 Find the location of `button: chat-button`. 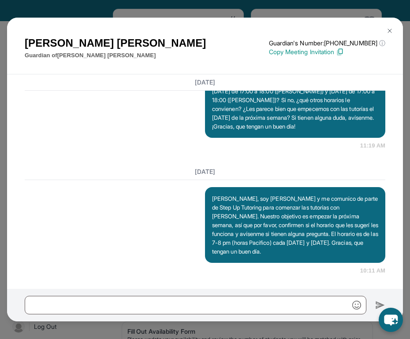

button: chat-button is located at coordinates (390, 320).